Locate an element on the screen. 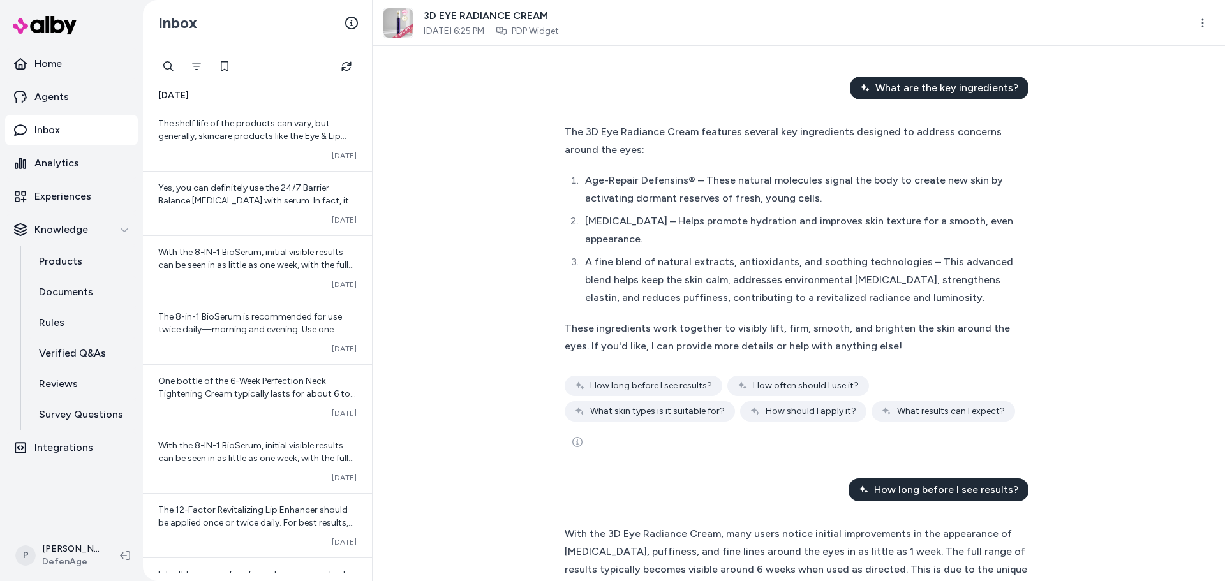 This screenshot has width=1225, height=581. a: Agents is located at coordinates (71, 97).